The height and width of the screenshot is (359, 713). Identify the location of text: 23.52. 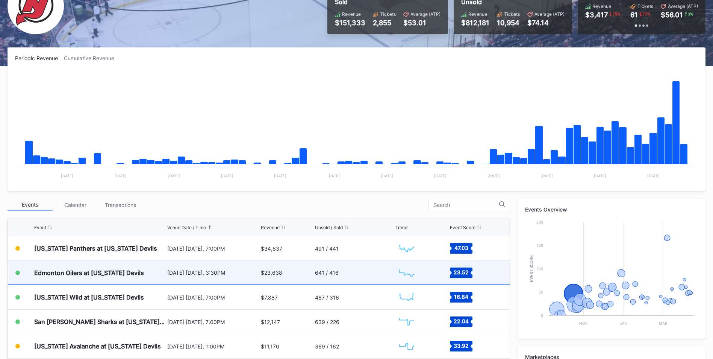
(461, 271).